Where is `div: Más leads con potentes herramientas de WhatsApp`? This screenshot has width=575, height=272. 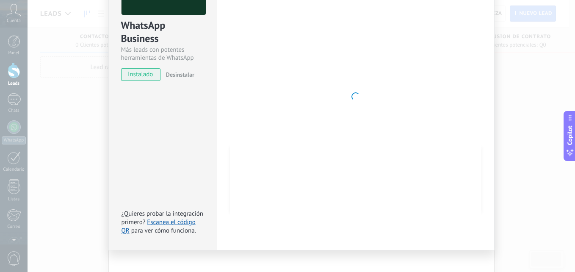
div: Más leads con potentes herramientas de WhatsApp is located at coordinates (163, 54).